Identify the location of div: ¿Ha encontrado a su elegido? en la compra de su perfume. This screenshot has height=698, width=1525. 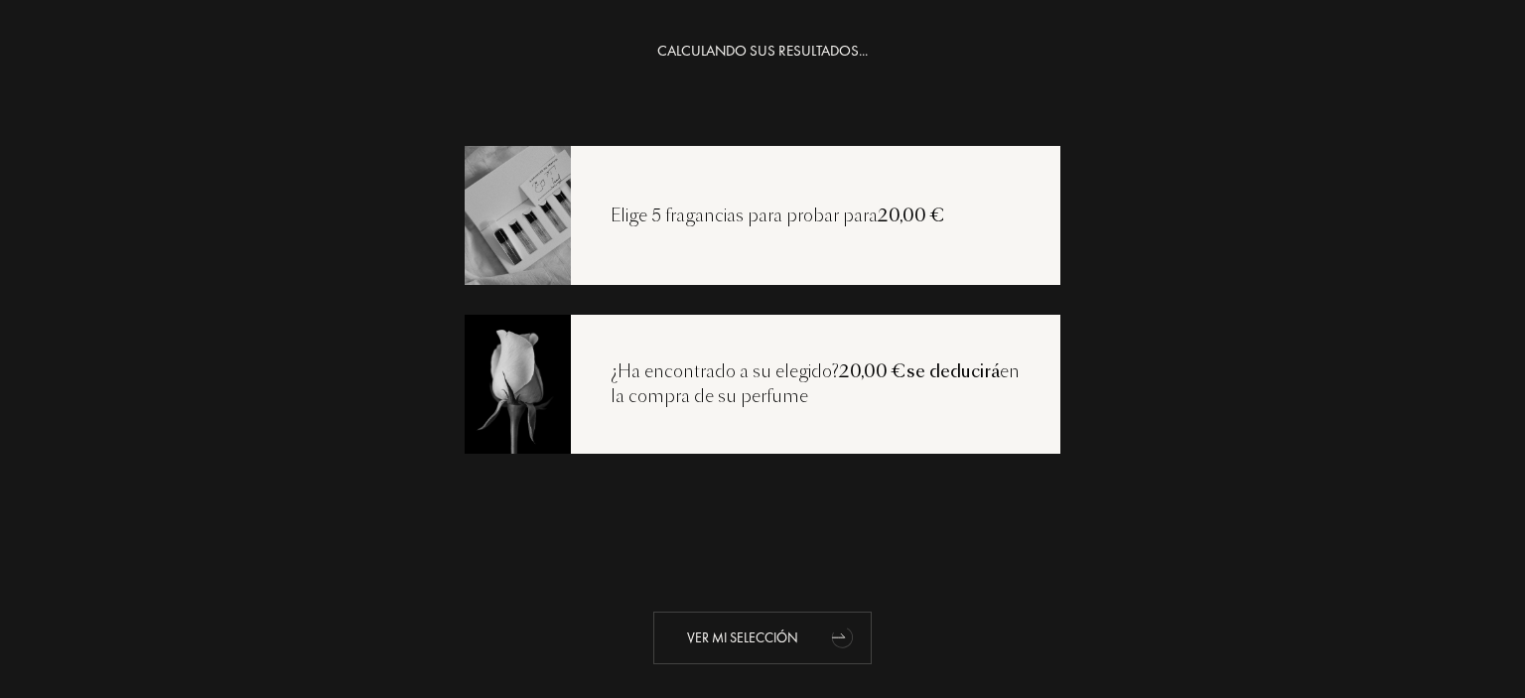
(815, 384).